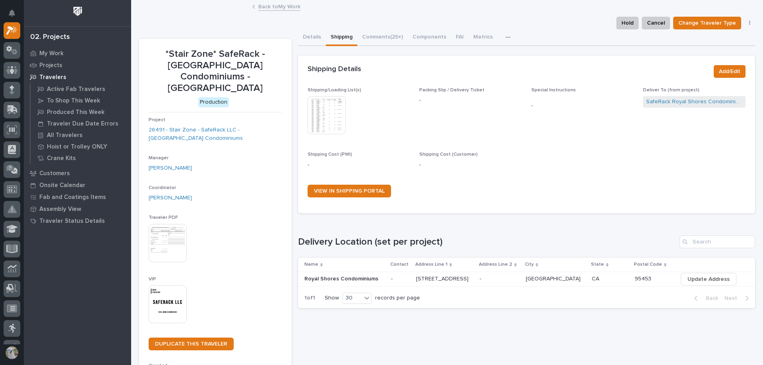  Describe the element at coordinates (213, 102) in the screenshot. I see `div: Production` at that location.